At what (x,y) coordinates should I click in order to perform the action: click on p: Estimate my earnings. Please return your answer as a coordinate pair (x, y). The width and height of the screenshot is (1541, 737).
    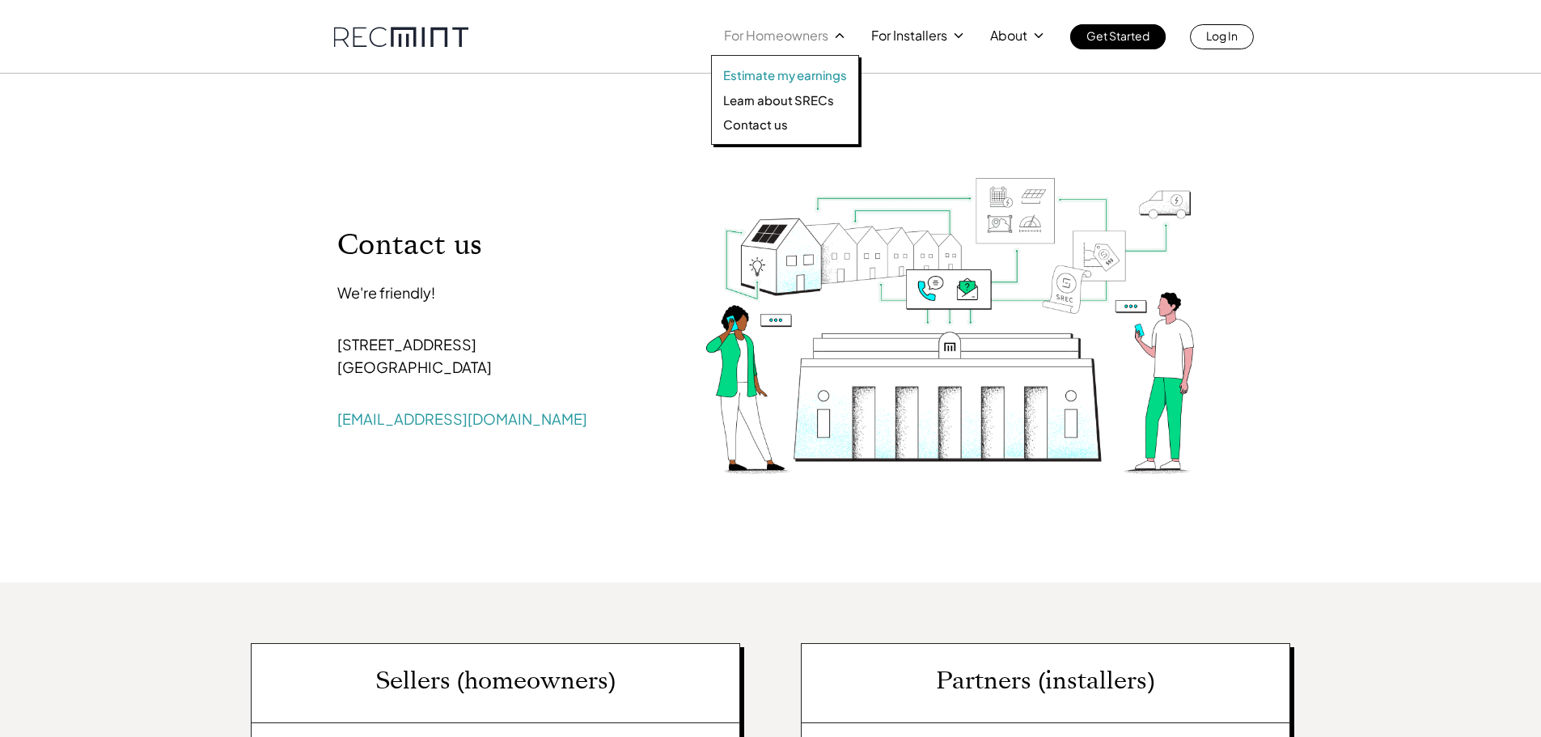
    Looking at the image, I should click on (784, 75).